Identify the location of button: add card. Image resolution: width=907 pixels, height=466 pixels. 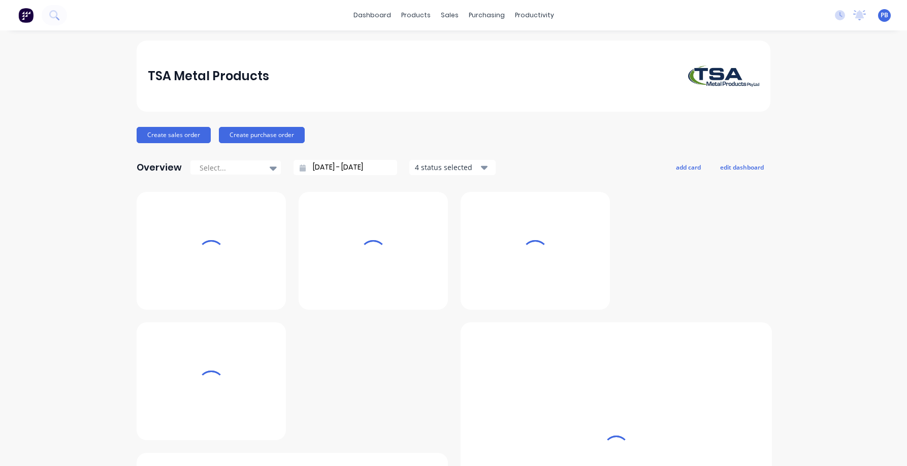
(688, 167).